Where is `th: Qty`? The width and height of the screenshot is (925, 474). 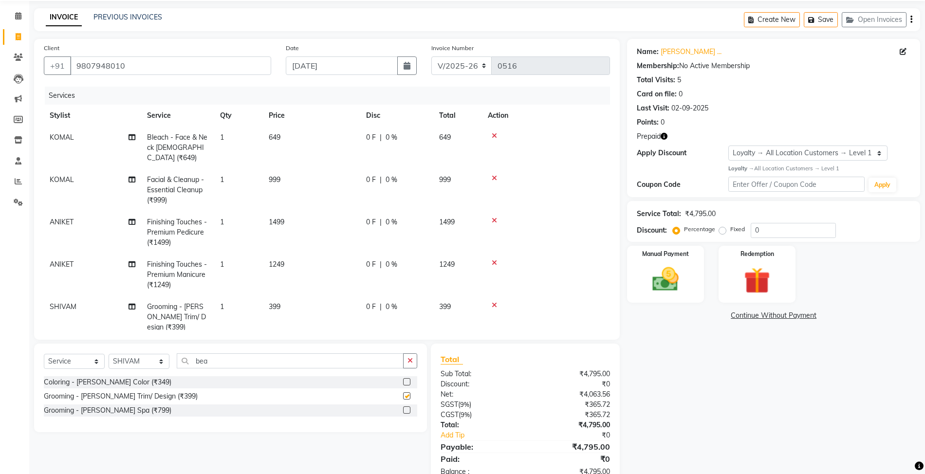 th: Qty is located at coordinates (238, 115).